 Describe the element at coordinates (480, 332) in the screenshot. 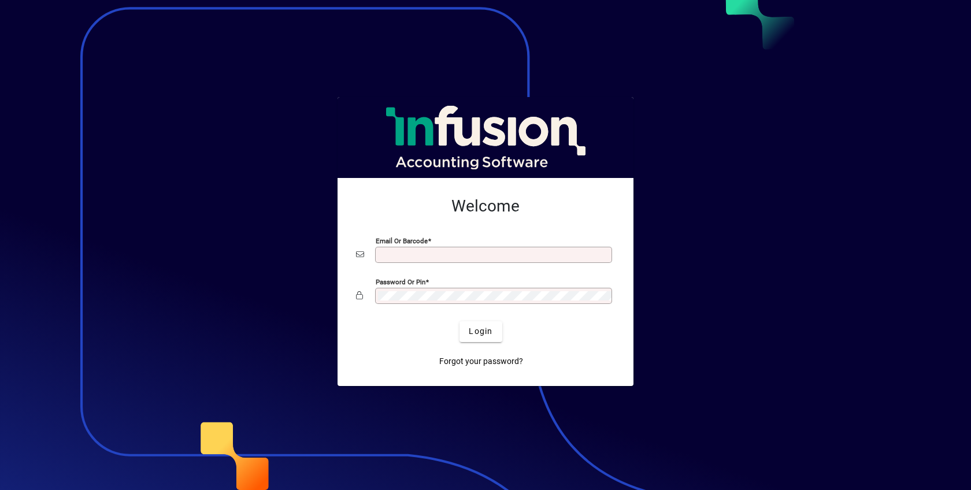

I see `button: Login` at that location.